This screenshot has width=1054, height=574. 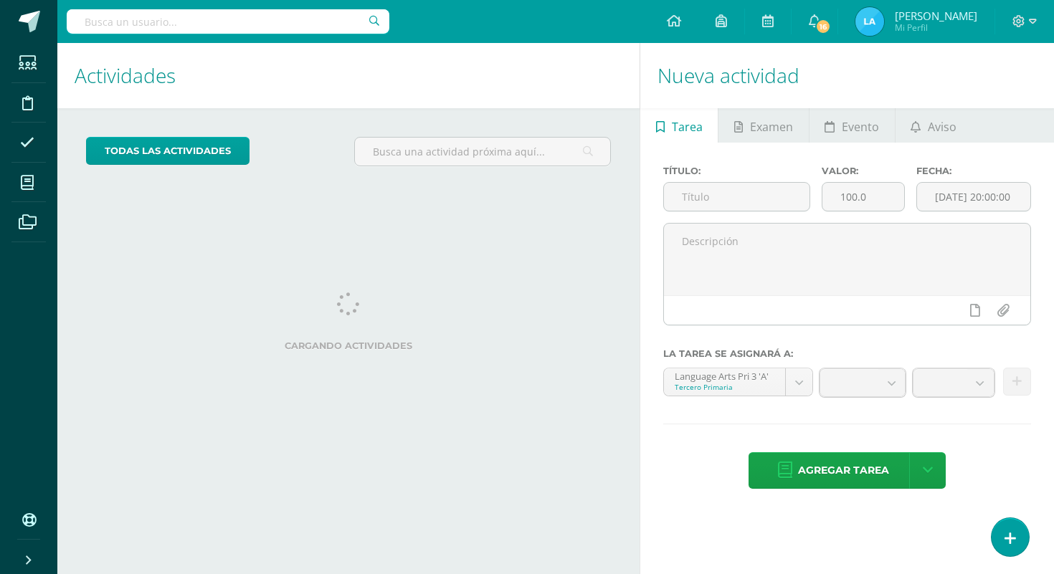 What do you see at coordinates (724, 375) in the screenshot?
I see `div: Language Arts Pri 3 'A'` at bounding box center [724, 375].